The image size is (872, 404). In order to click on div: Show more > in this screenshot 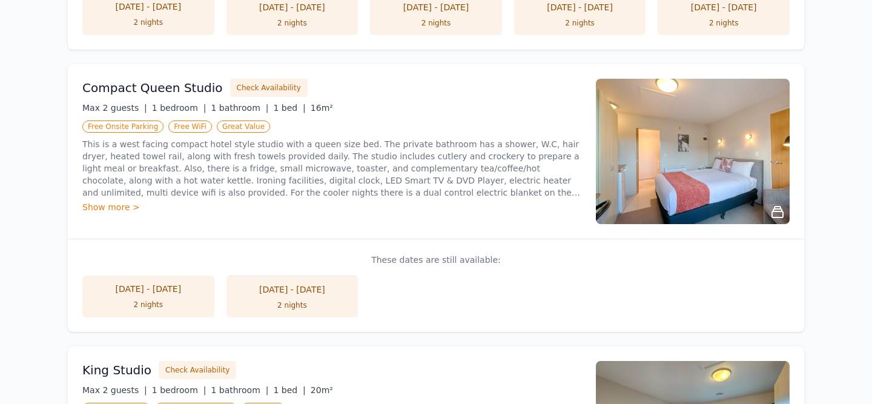, I will do `click(332, 207)`.